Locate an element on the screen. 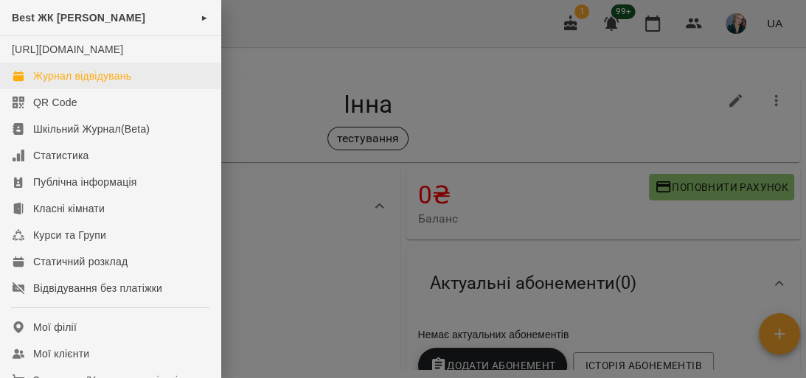 Image resolution: width=806 pixels, height=378 pixels. div: Публічна інформація is located at coordinates (85, 182).